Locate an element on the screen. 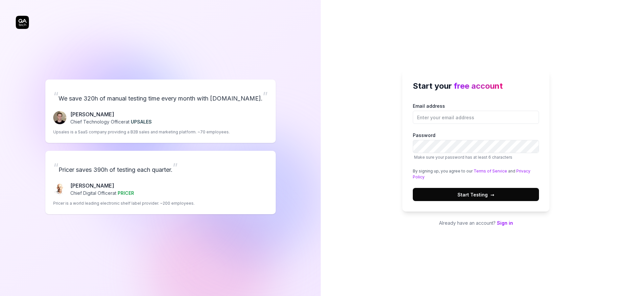 The image size is (631, 296). span: PRICER is located at coordinates (126, 193).